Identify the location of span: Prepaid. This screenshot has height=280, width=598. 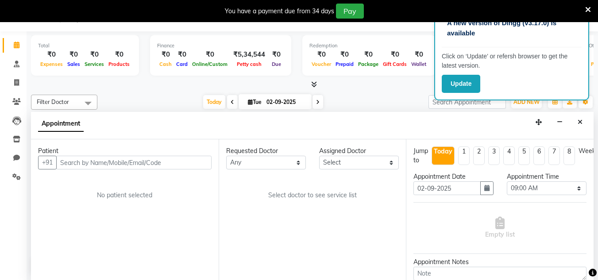
(345, 64).